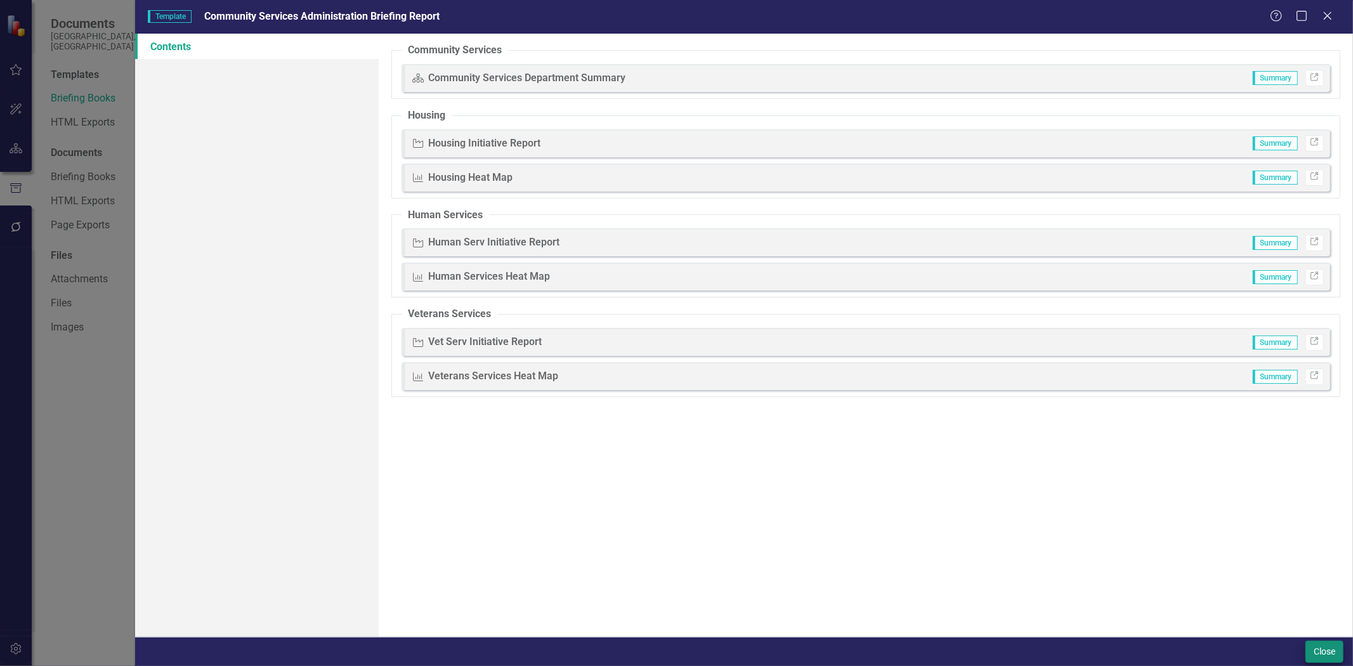  Describe the element at coordinates (445, 215) in the screenshot. I see `legend: Human Services` at that location.